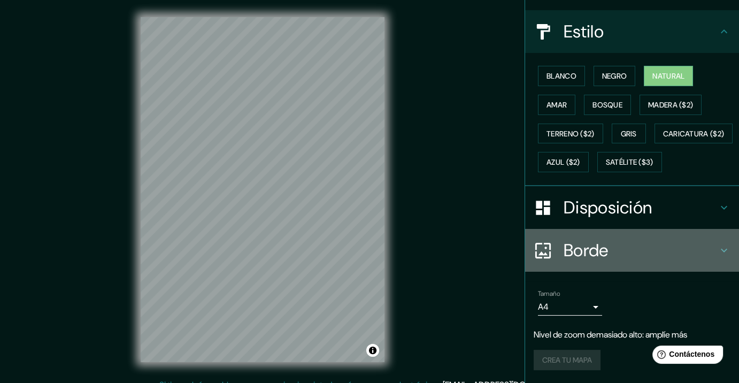 The image size is (739, 383). Describe the element at coordinates (670, 105) in the screenshot. I see `font: Madera ($2)` at that location.